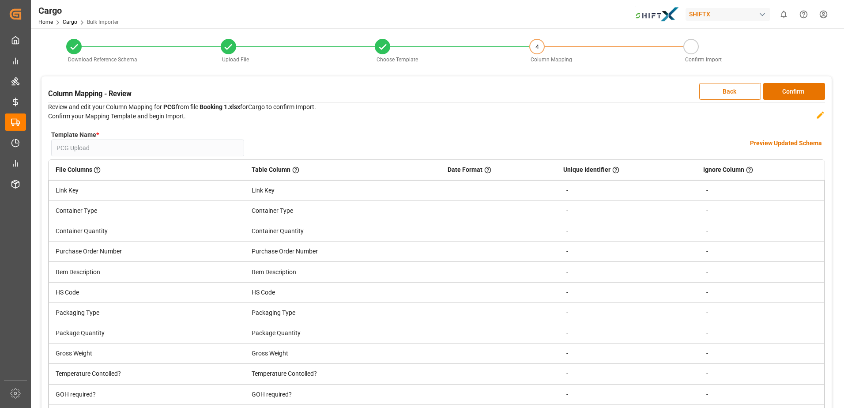  Describe the element at coordinates (803, 14) in the screenshot. I see `button: Help Center` at that location.